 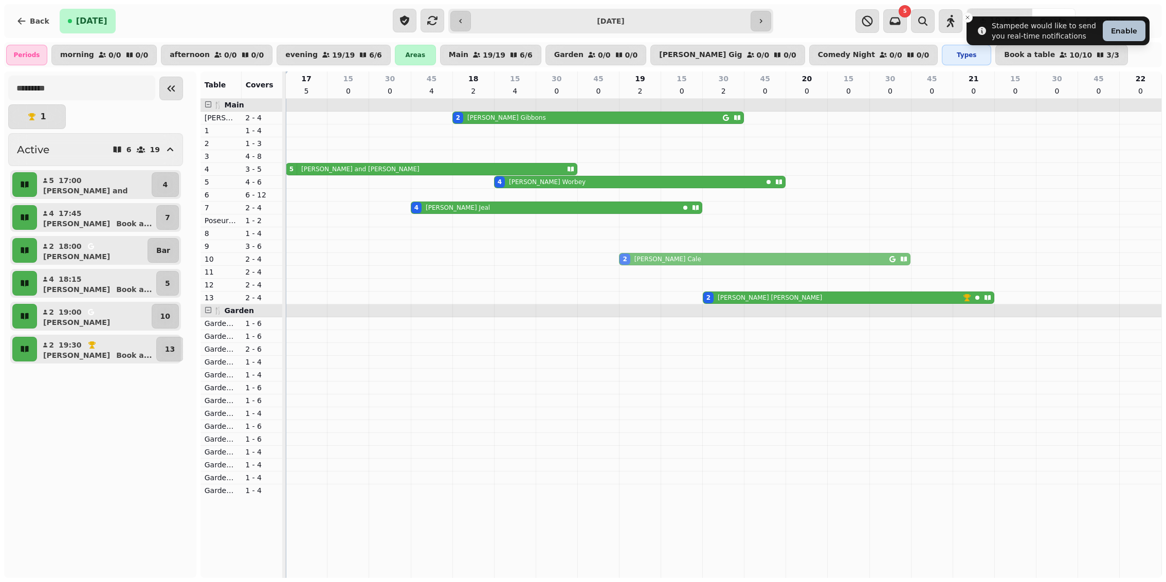 I want to click on p: 3 - 5, so click(x=262, y=169).